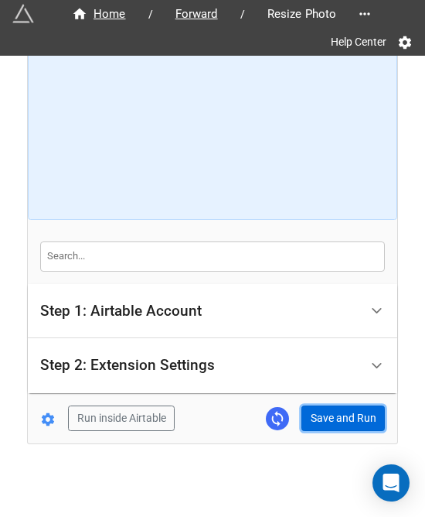 This screenshot has height=517, width=425. Describe the element at coordinates (213, 256) in the screenshot. I see `input: Search...` at that location.